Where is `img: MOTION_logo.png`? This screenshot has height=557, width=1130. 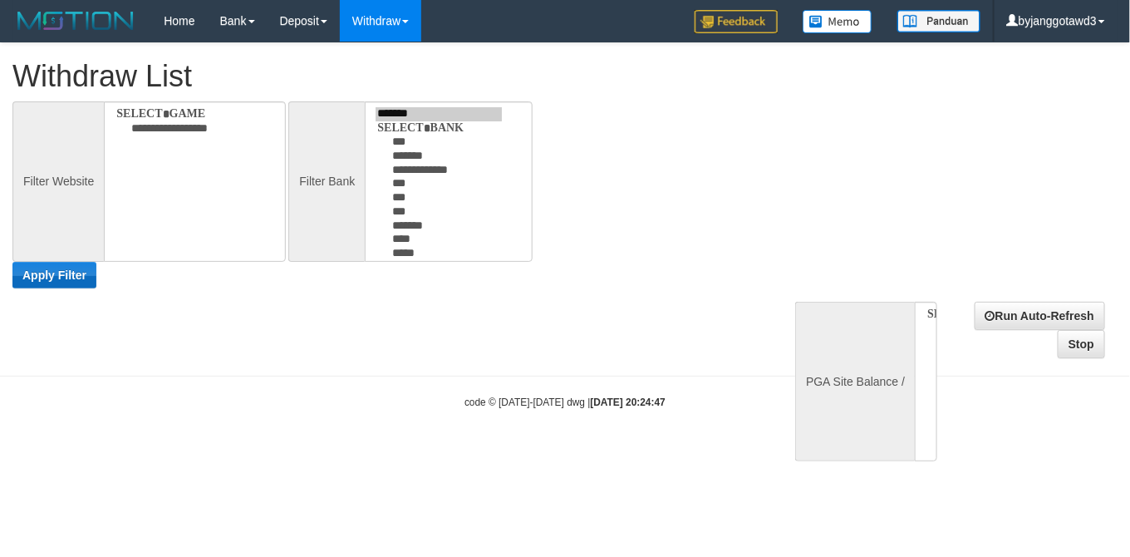
img: MOTION_logo.png is located at coordinates (76, 21).